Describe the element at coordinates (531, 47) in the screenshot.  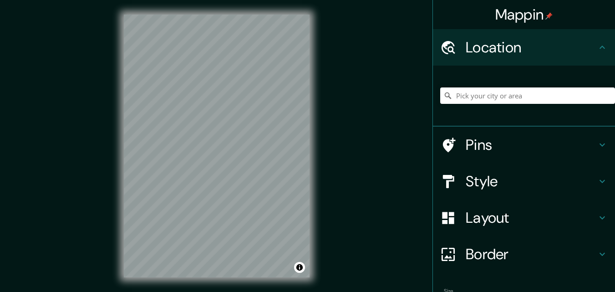
I see `h4: Location` at that location.